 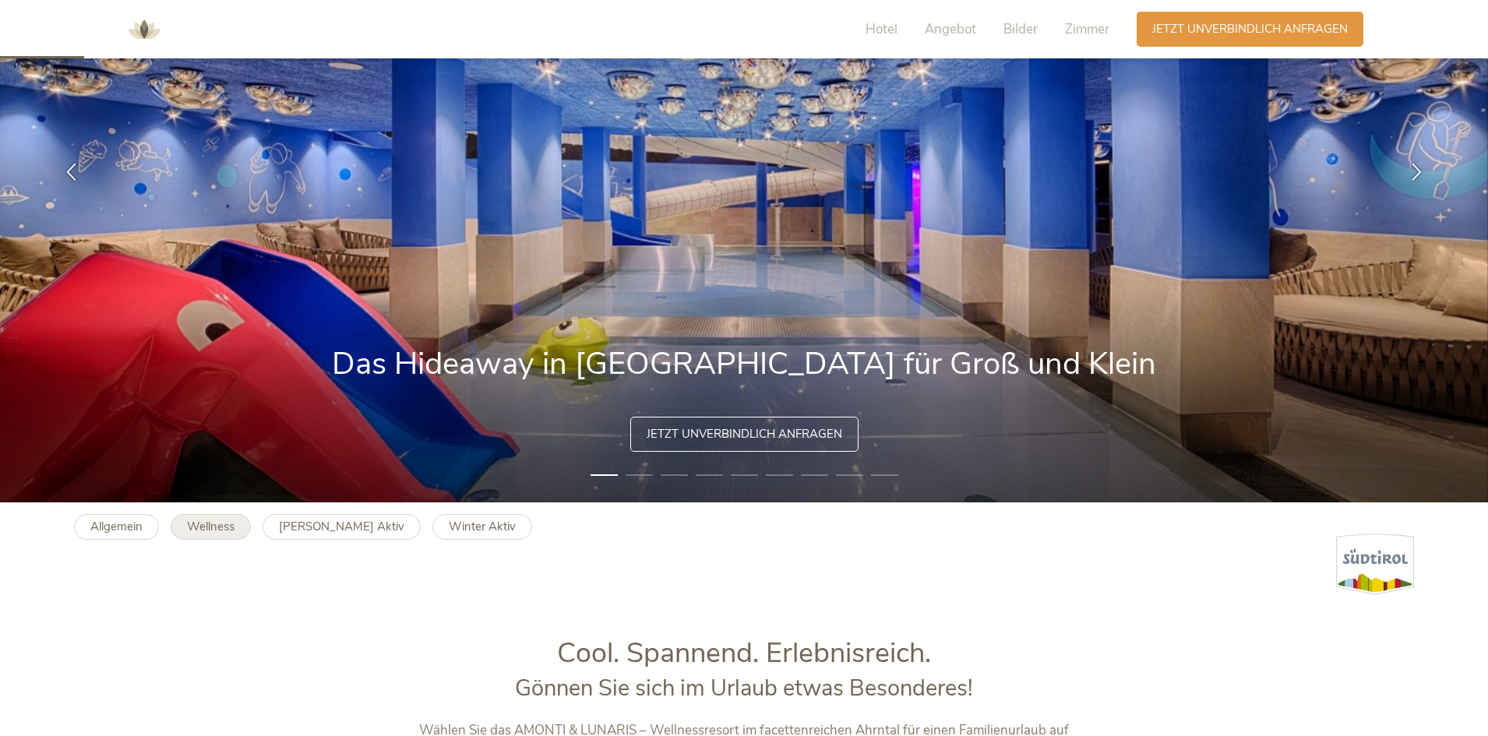 I want to click on a: Wellness, so click(x=210, y=527).